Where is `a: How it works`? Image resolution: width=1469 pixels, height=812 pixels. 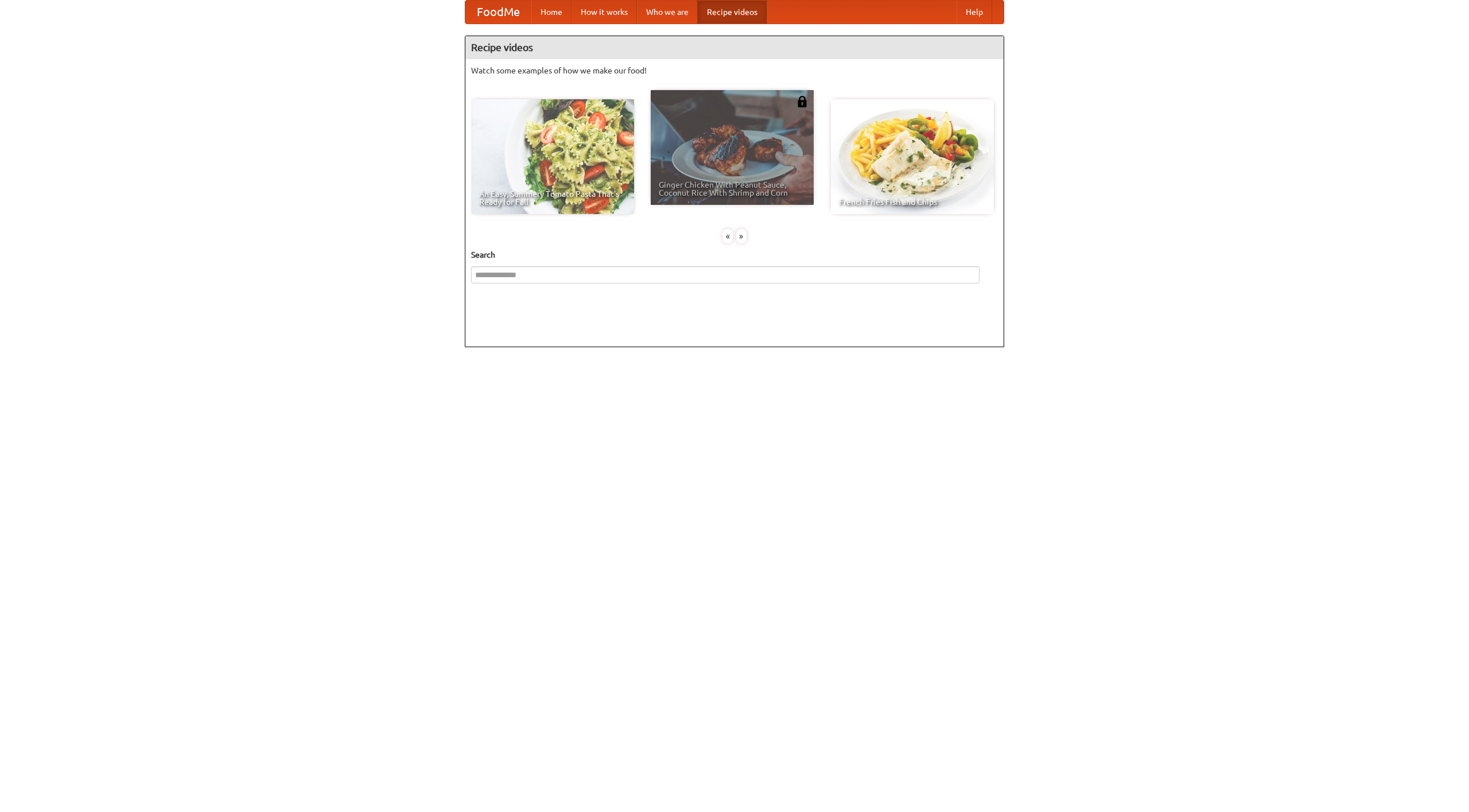 a: How it works is located at coordinates (605, 12).